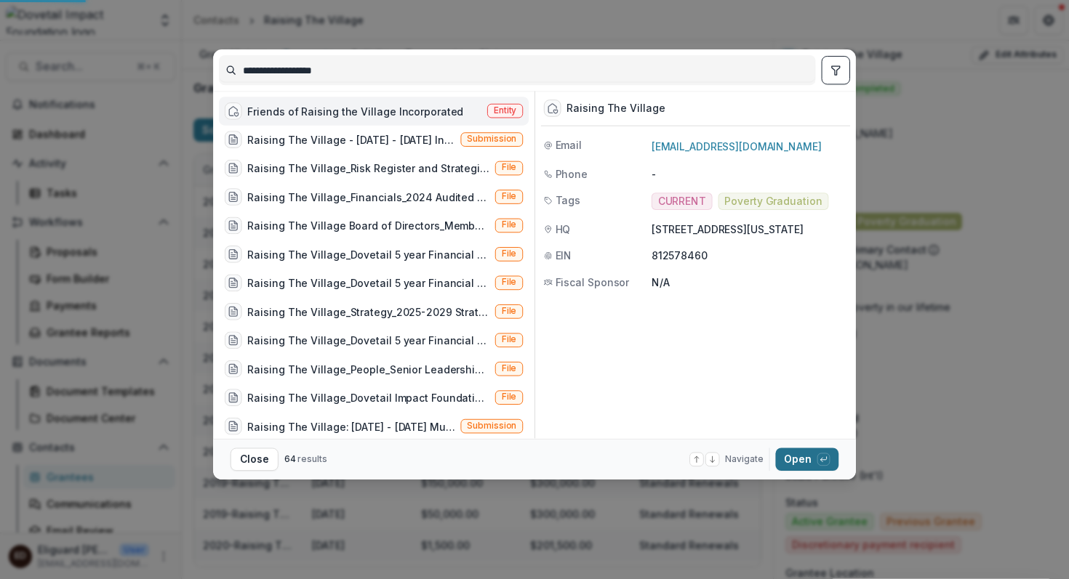  I want to click on div: Friends of Raising the Village Incorporated, so click(355, 111).